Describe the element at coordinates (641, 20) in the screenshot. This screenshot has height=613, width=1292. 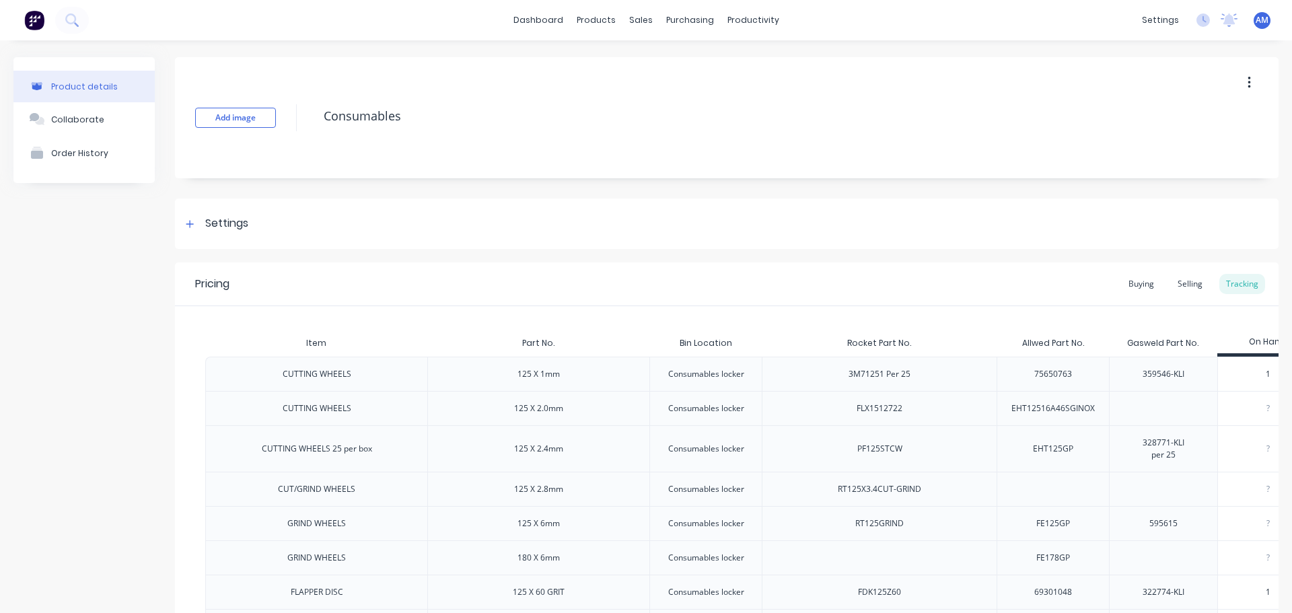
I see `div: sales` at that location.